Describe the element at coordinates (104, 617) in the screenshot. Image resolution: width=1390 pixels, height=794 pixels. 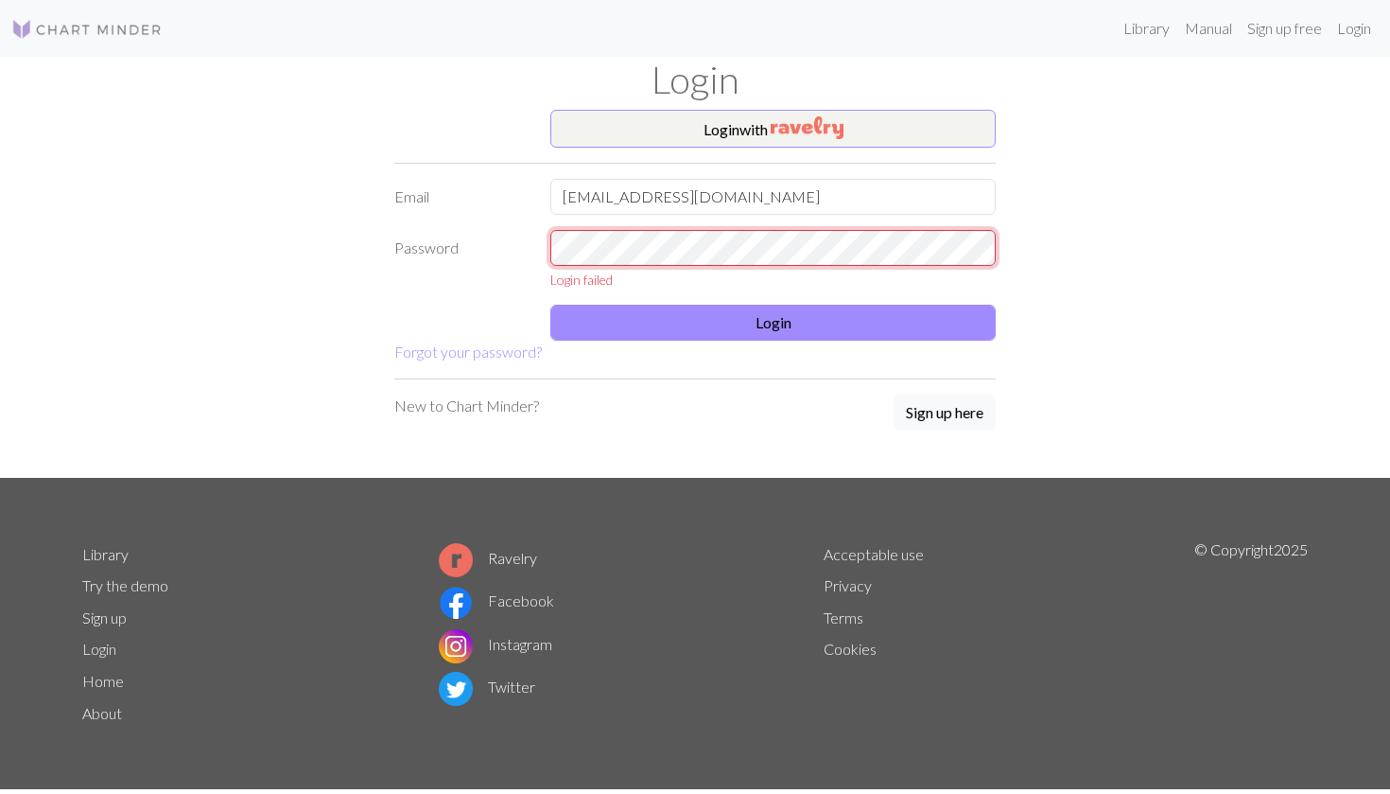
I see `a: Sign up` at that location.